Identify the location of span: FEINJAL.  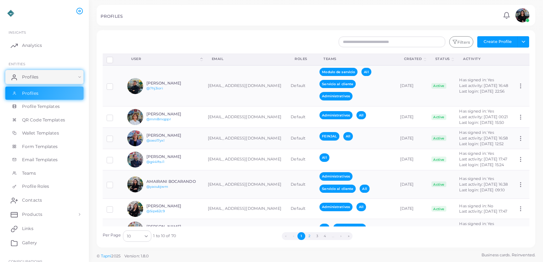
(330, 136).